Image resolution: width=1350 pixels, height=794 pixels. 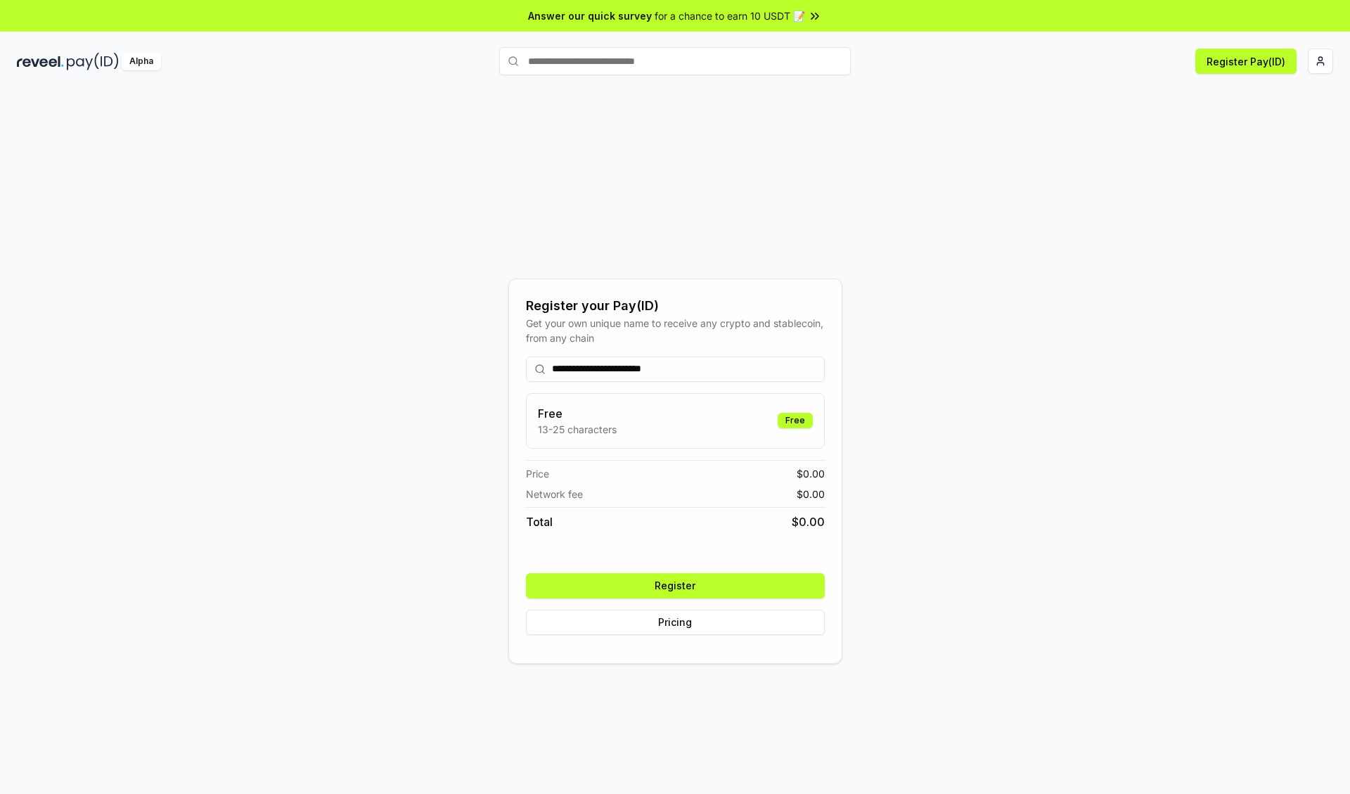 What do you see at coordinates (554, 494) in the screenshot?
I see `span: Network fee` at bounding box center [554, 494].